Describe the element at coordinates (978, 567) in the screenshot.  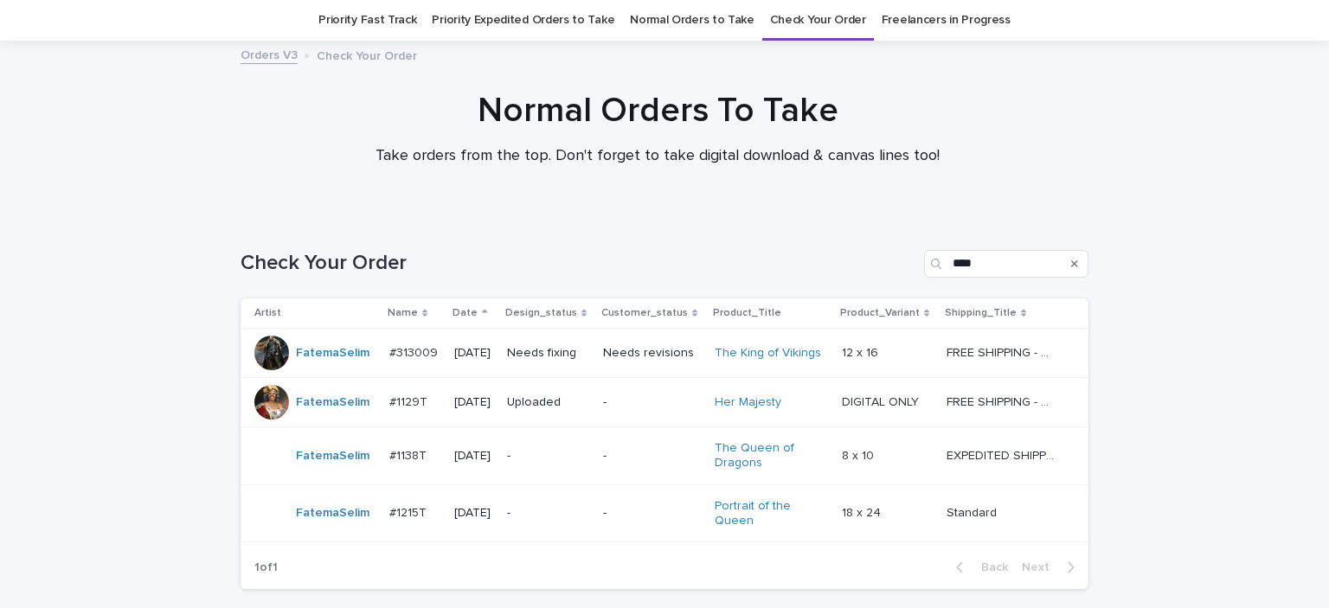
I see `button: Back` at that location.